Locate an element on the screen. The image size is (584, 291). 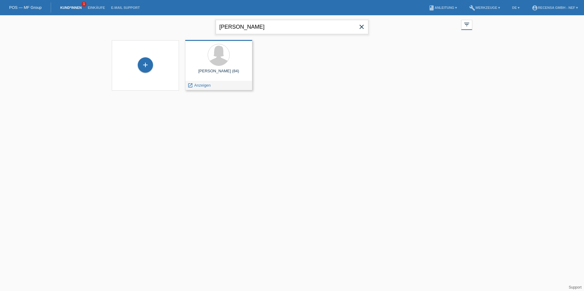
a: Support is located at coordinates (575, 288).